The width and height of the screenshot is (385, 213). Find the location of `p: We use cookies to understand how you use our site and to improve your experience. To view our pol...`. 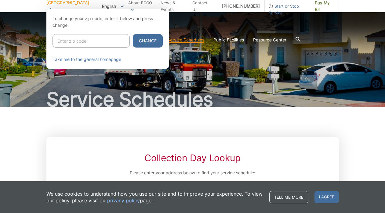

p: We use cookies to understand how you use our site and to improve your experience. To view our pol... is located at coordinates (155, 197).